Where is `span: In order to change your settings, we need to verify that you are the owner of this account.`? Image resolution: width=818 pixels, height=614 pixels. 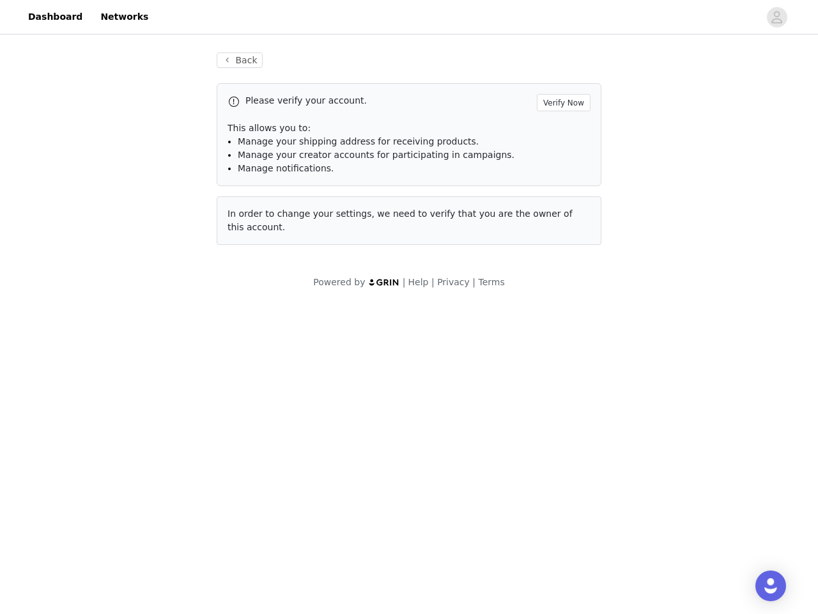 span: In order to change your settings, we need to verify that you are the owner of this account. is located at coordinates (400, 220).